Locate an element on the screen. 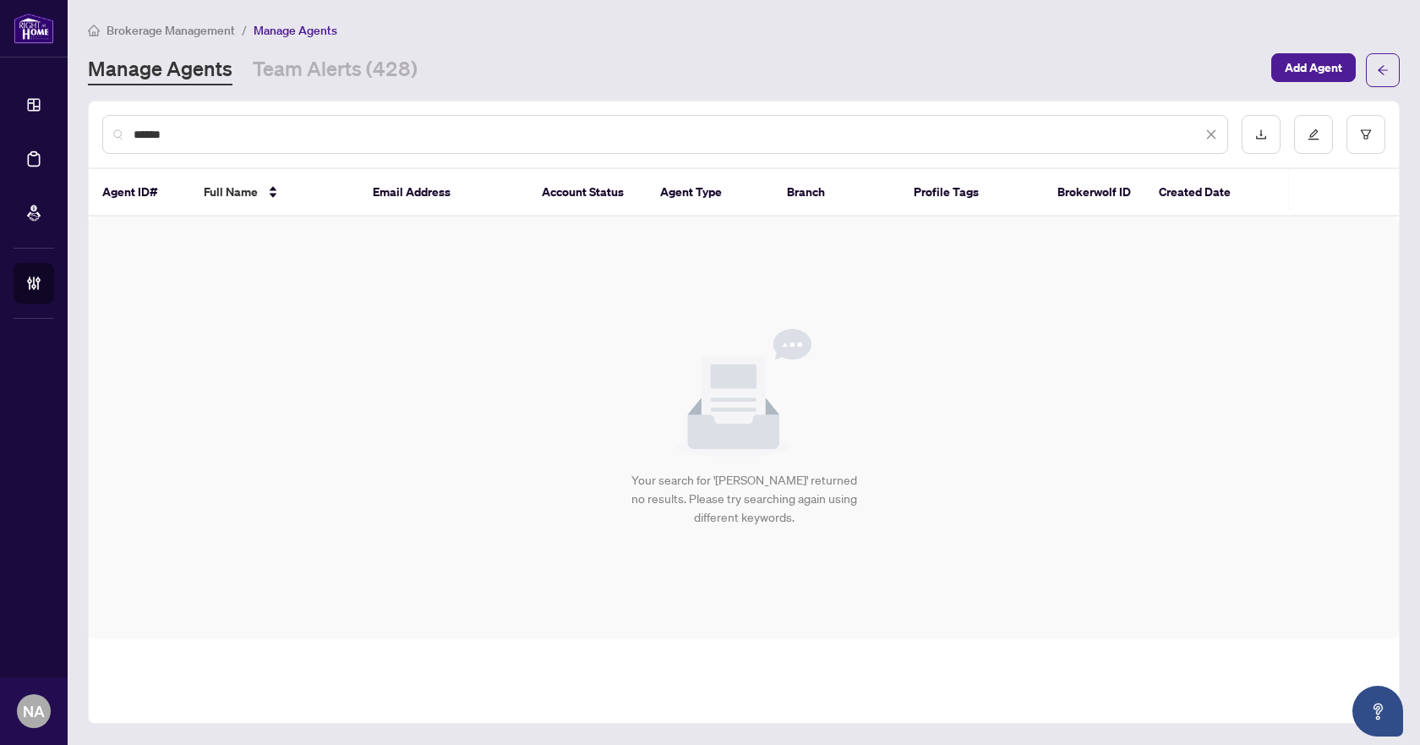  span: NA is located at coordinates (34, 711).